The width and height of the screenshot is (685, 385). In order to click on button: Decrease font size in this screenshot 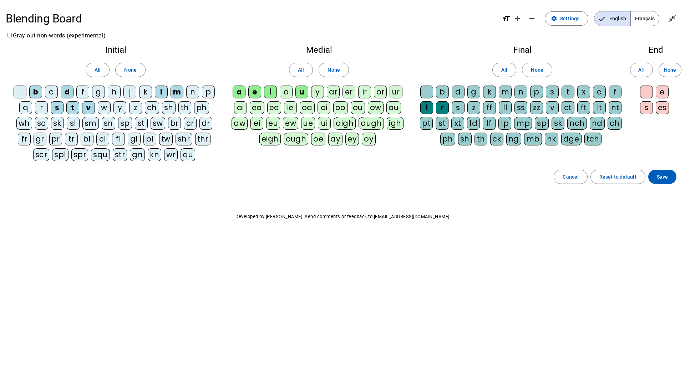, I will do `click(532, 19)`.